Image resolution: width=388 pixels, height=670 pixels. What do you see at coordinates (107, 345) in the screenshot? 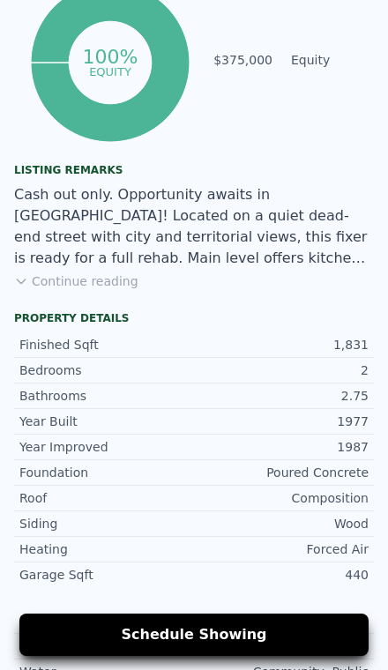
I see `div: Finished Sqft` at bounding box center [107, 345].